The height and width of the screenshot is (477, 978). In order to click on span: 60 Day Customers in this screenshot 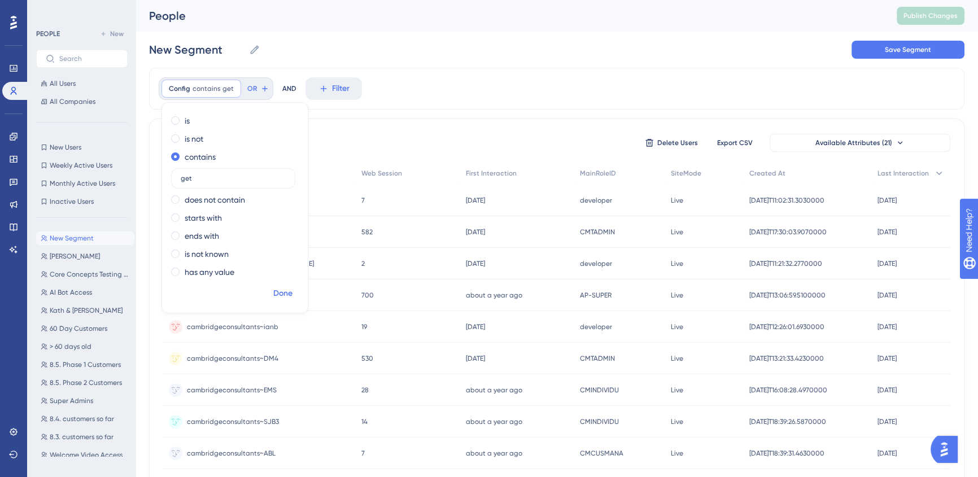, I will do `click(78, 329)`.